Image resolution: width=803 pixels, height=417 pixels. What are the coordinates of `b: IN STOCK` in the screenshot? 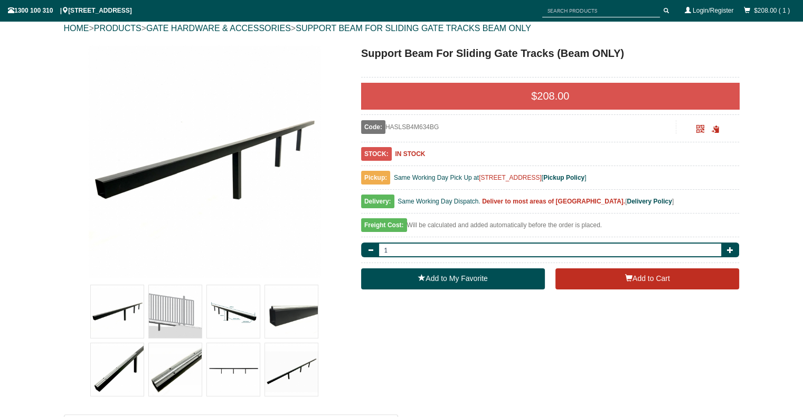 It's located at (410, 154).